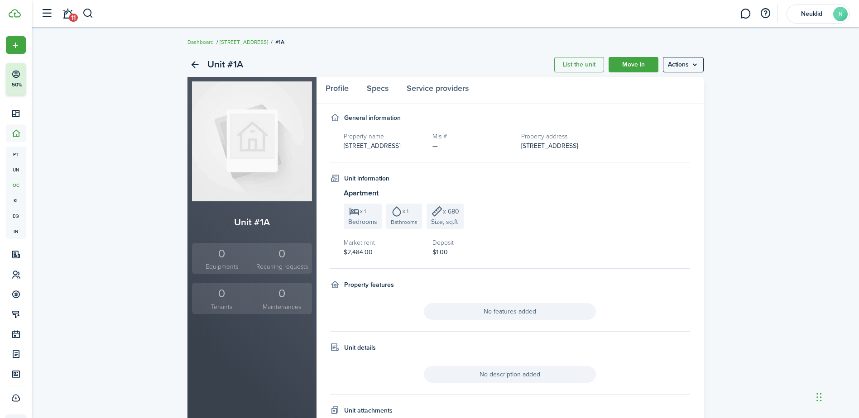 This screenshot has height=418, width=859. Describe the element at coordinates (444, 222) in the screenshot. I see `span: Size, sq.ft` at that location.